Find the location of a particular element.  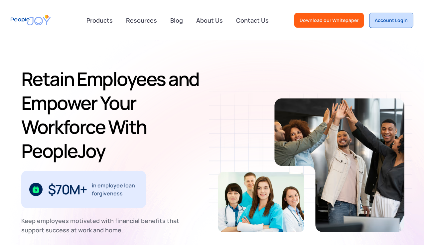

div: Products is located at coordinates (100, 20).